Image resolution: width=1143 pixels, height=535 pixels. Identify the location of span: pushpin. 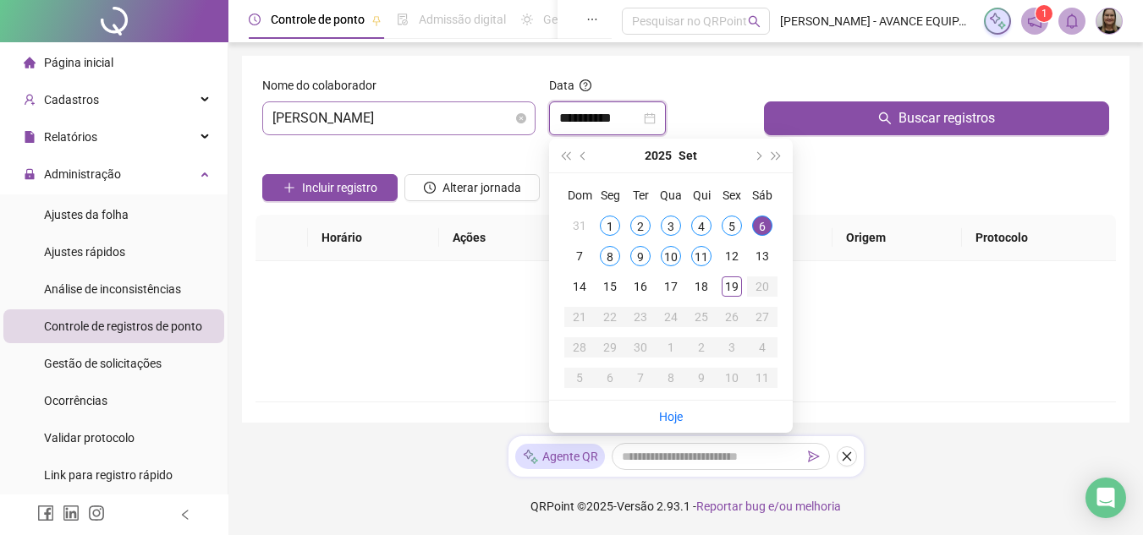
(376, 20).